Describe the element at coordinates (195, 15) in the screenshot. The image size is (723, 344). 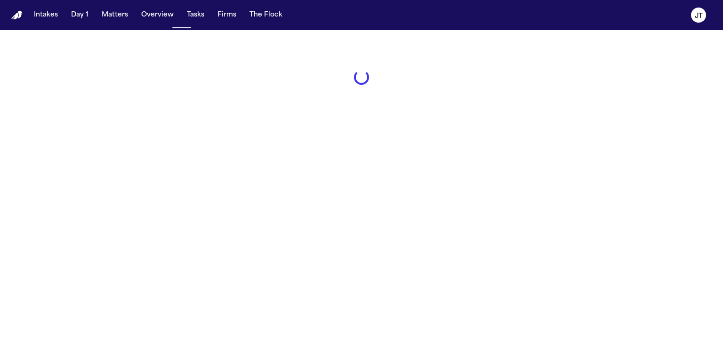
I see `button: Tasks` at that location.